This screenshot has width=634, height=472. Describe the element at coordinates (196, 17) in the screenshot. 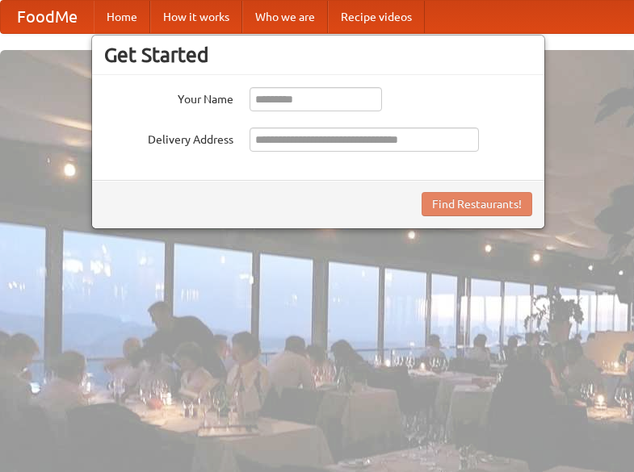

I see `a: How it works` at that location.